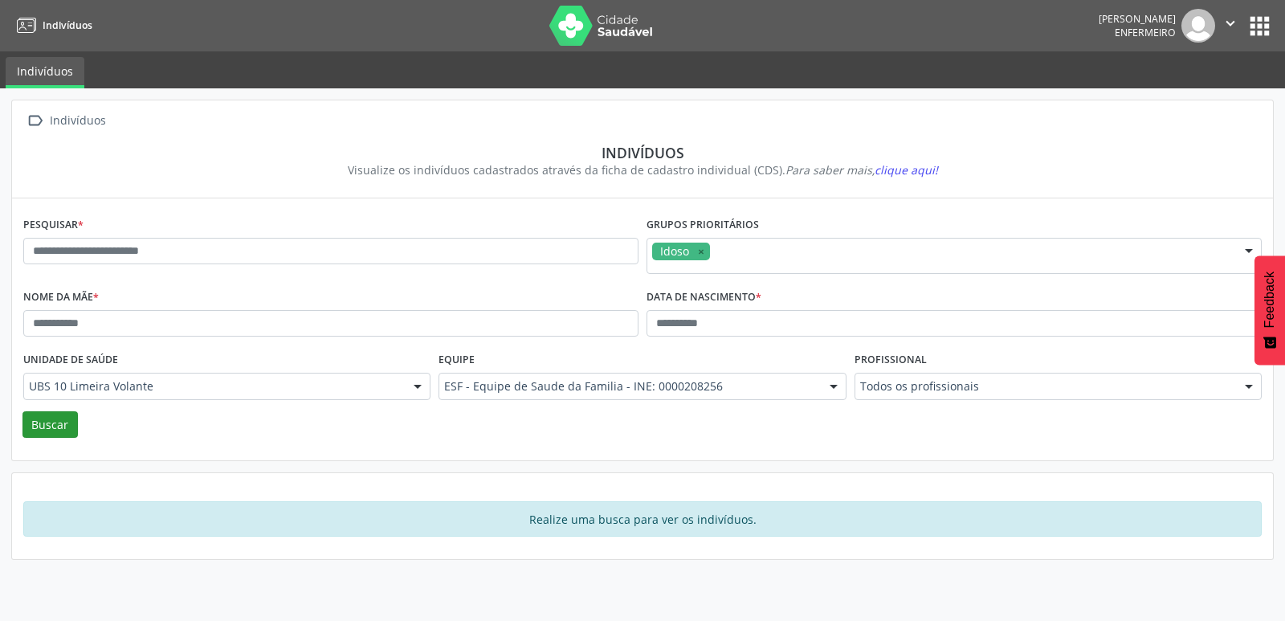 The width and height of the screenshot is (1285, 621). I want to click on img: img, so click(1199, 26).